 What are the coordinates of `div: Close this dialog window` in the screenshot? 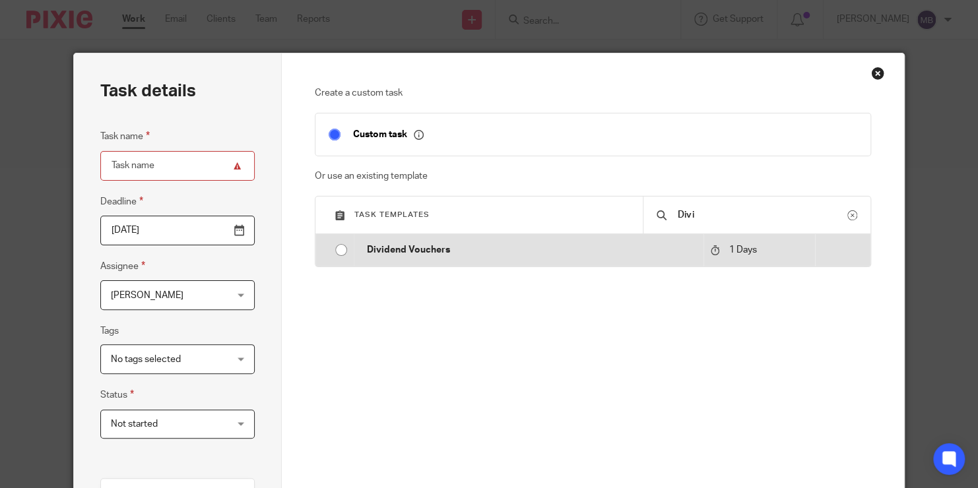 It's located at (878, 73).